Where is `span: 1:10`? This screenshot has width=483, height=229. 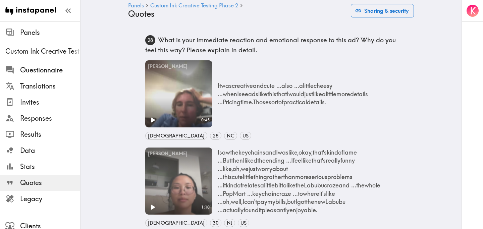
span: 1:10 is located at coordinates (206, 207).